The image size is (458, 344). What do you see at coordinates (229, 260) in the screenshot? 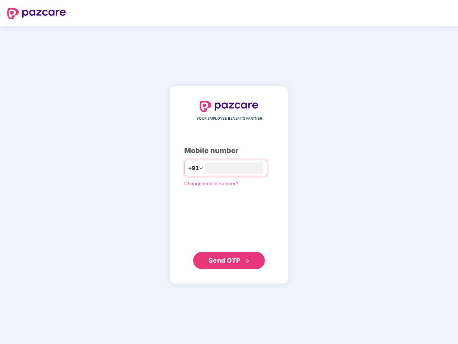
I see `button: Send OTPdouble-right` at bounding box center [229, 260].